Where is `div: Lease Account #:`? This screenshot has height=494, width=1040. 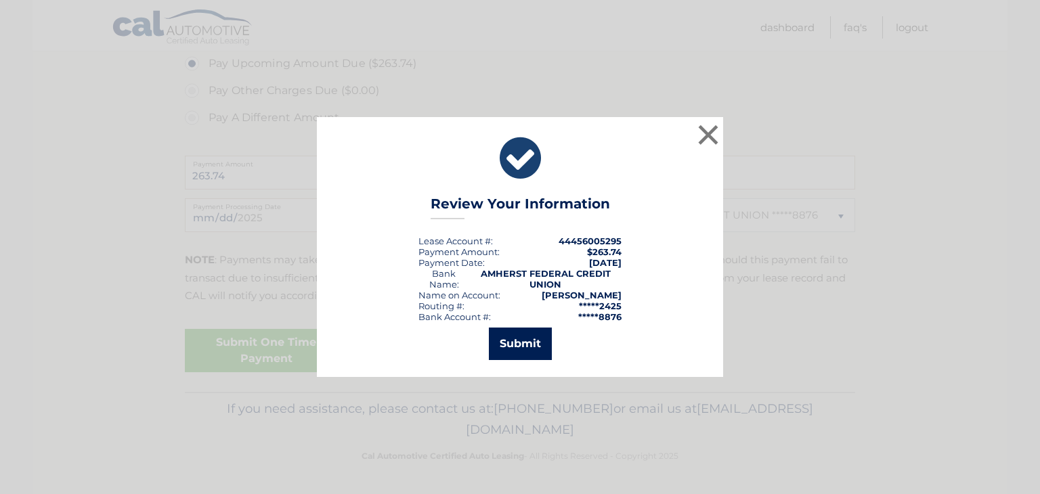 div: Lease Account #: is located at coordinates (456, 241).